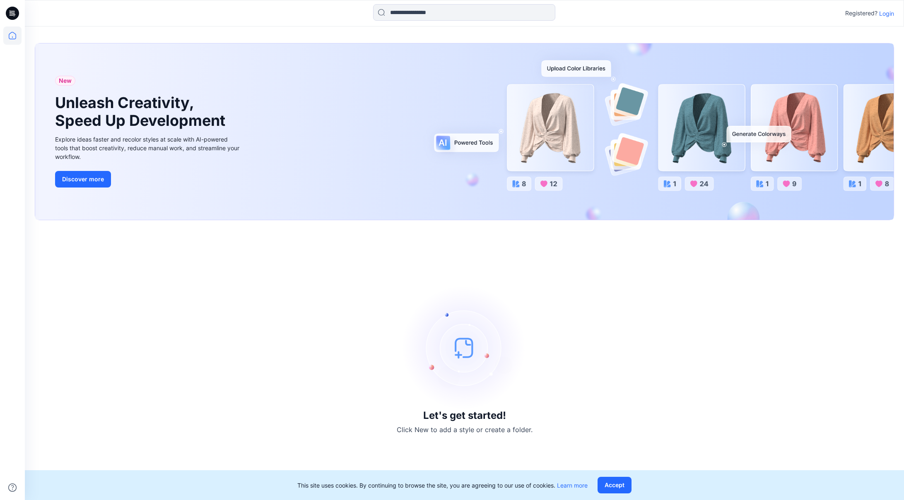  What do you see at coordinates (572, 485) in the screenshot?
I see `a: Learn more` at bounding box center [572, 485].